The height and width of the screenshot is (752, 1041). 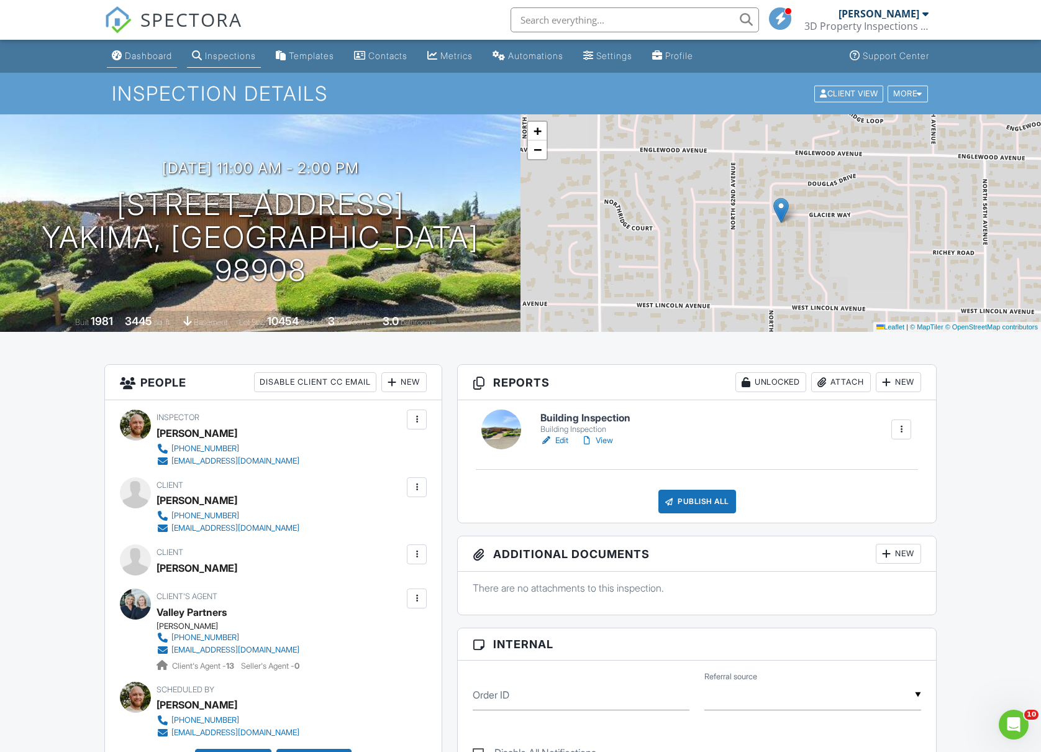 I want to click on a: Valley Partners, so click(x=191, y=612).